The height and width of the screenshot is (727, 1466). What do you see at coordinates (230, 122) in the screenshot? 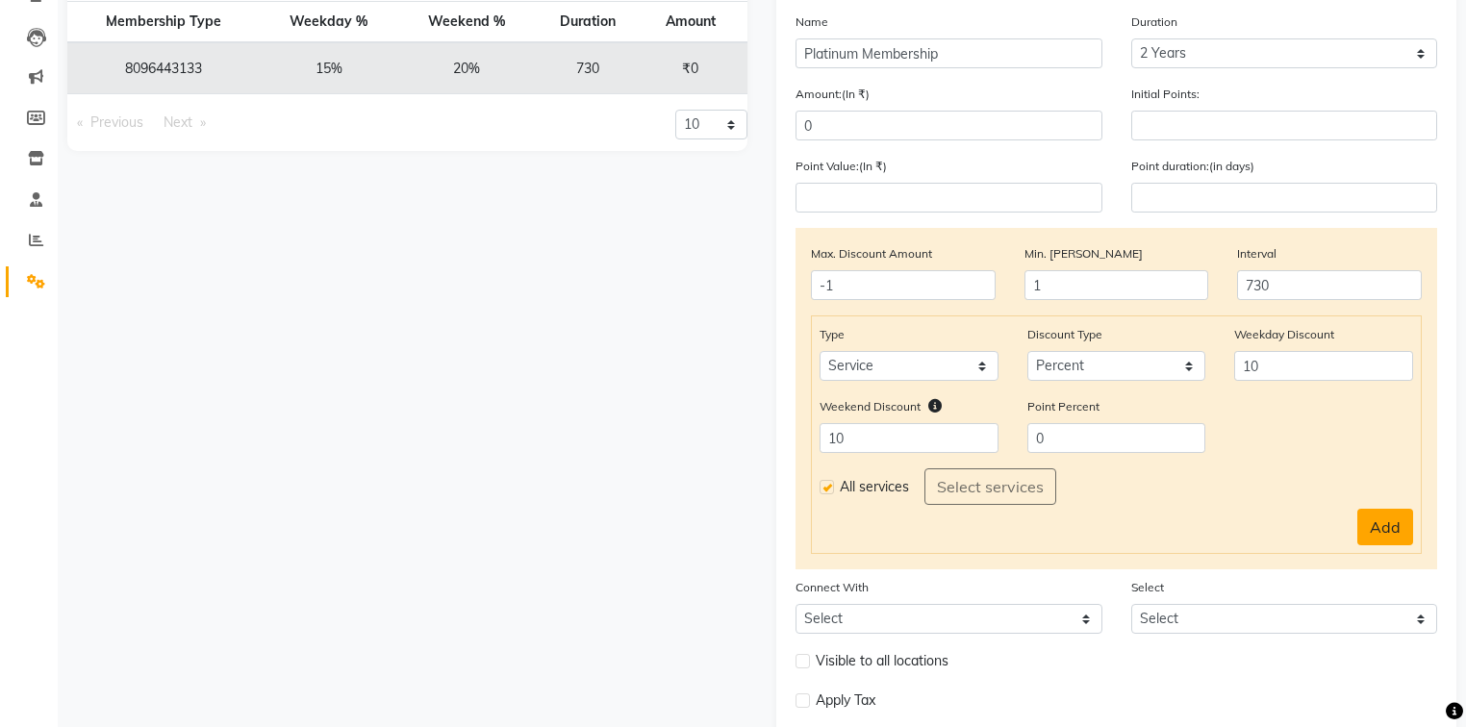
I see `nav: Pagination` at bounding box center [230, 122].